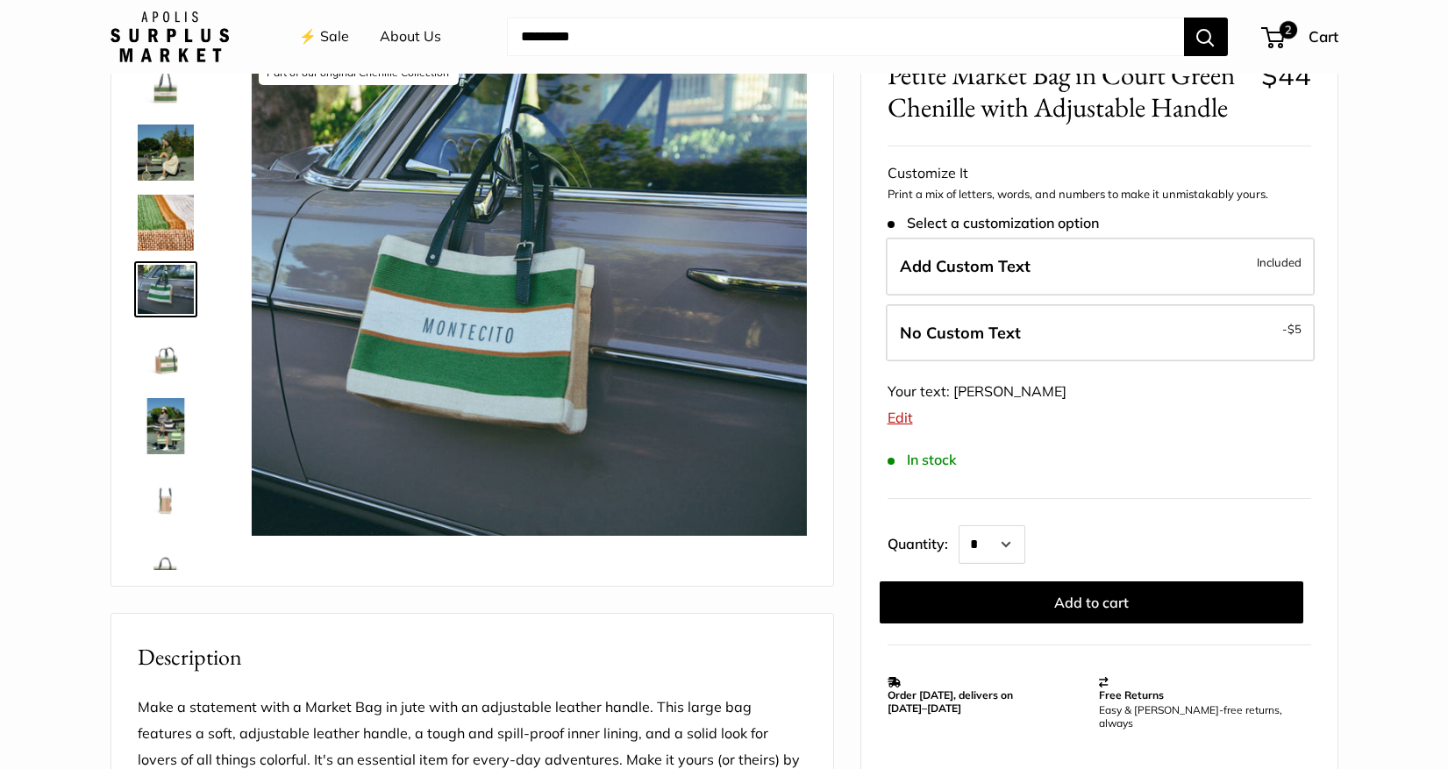 Image resolution: width=1448 pixels, height=769 pixels. Describe the element at coordinates (166, 153) in the screenshot. I see `img: description_Adjustable Handles for whatever mood you are in` at that location.